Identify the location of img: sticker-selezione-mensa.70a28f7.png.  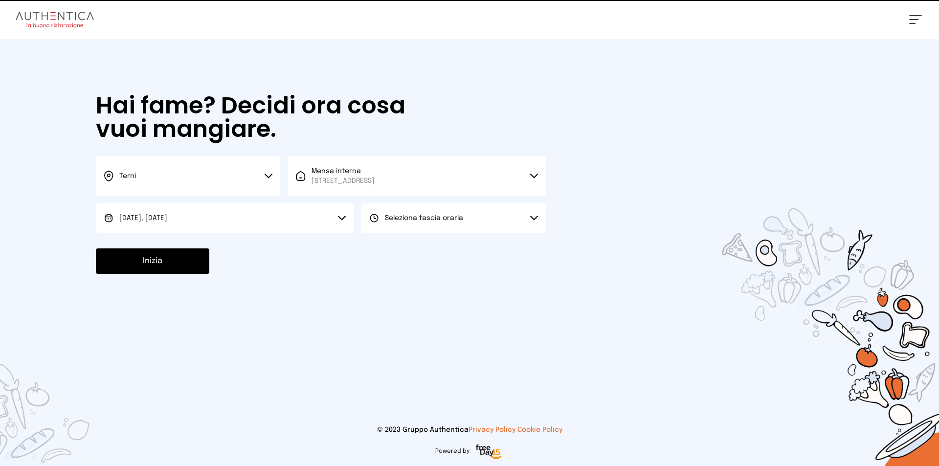
(802, 309).